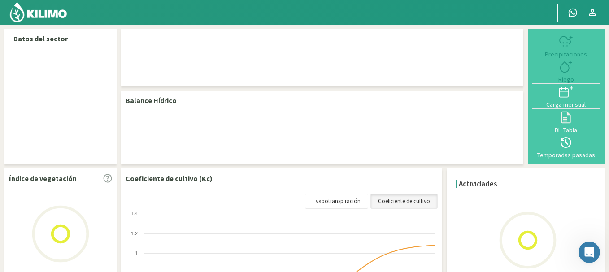 The image size is (609, 272). Describe the element at coordinates (169, 179) in the screenshot. I see `p: Coeficiente de cultivo (Kc)` at that location.